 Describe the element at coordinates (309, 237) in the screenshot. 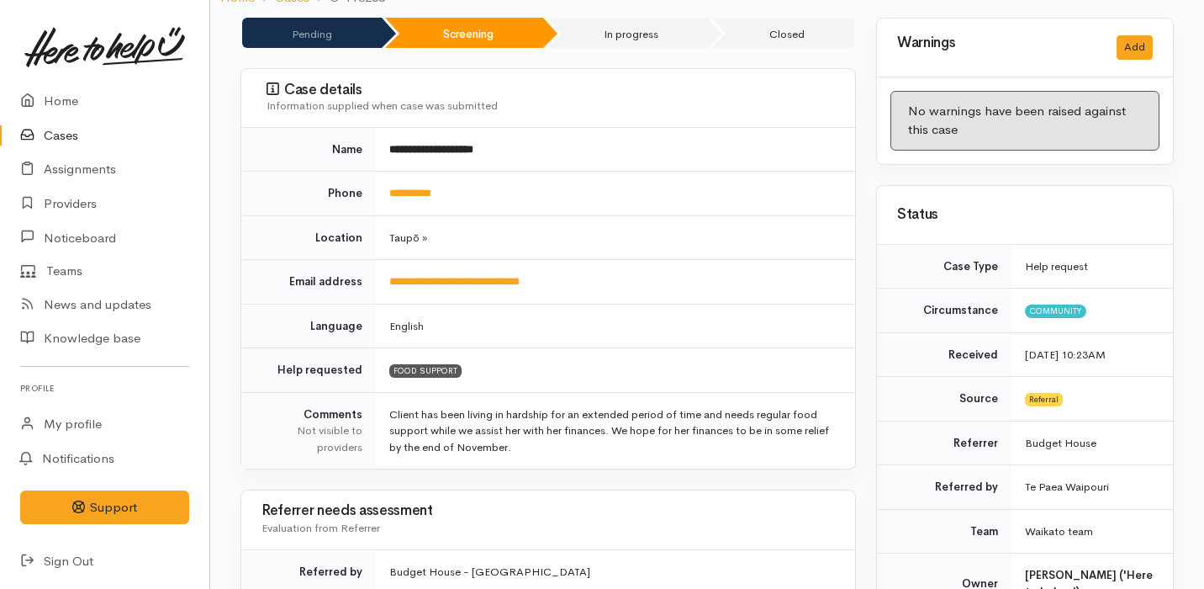

I see `td: Location` at that location.